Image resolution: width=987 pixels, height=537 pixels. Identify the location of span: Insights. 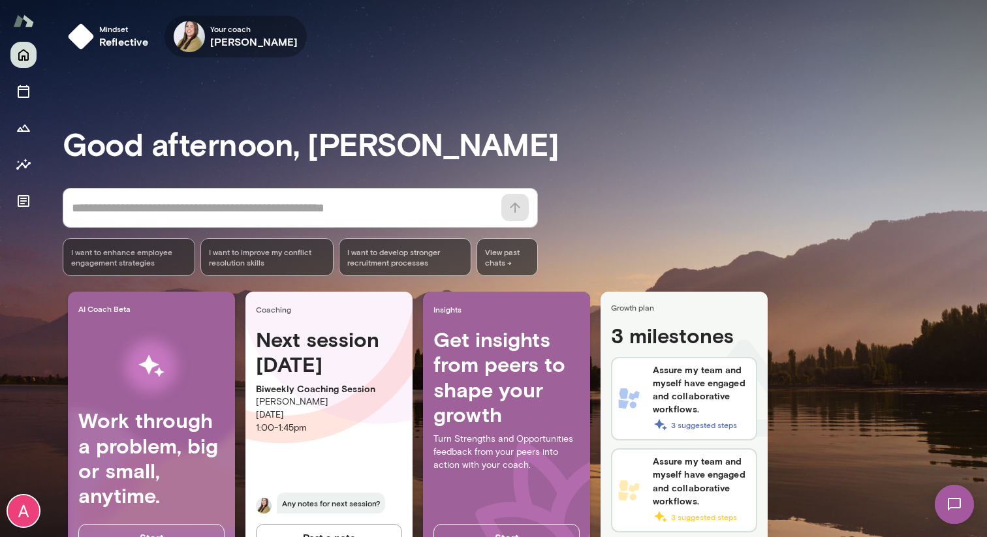
(509, 309).